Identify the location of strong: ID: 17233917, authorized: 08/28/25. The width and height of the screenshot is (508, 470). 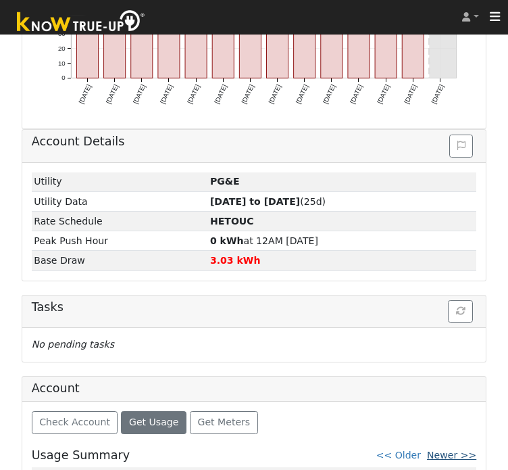
(225, 181).